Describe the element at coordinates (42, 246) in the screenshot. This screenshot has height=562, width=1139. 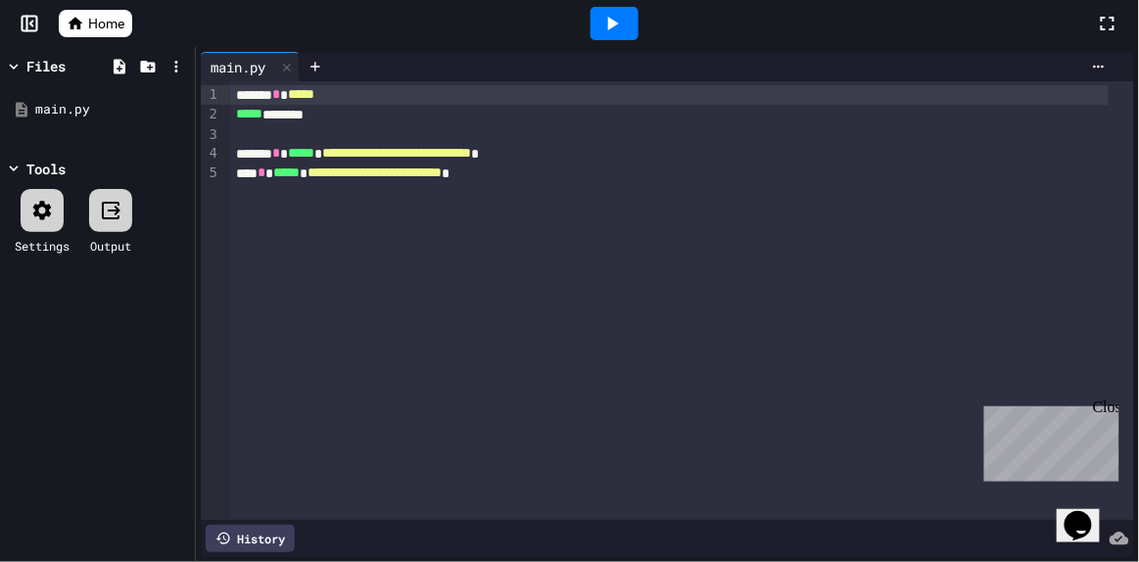
I see `div: Settings` at that location.